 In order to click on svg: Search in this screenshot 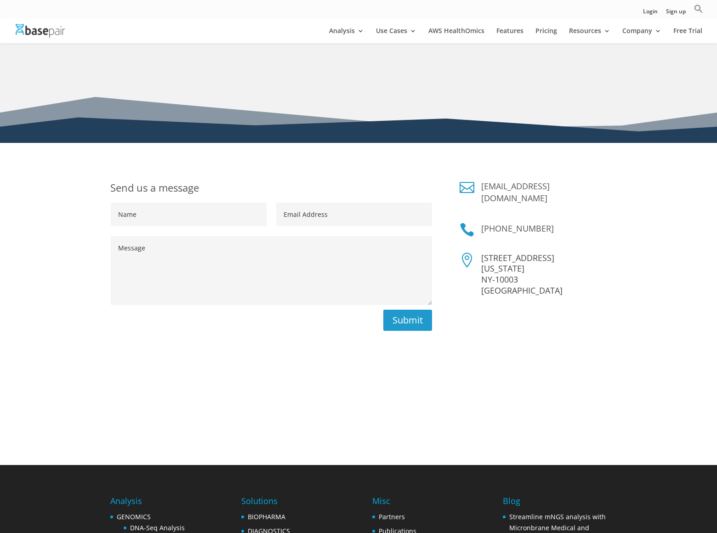, I will do `click(699, 9)`.